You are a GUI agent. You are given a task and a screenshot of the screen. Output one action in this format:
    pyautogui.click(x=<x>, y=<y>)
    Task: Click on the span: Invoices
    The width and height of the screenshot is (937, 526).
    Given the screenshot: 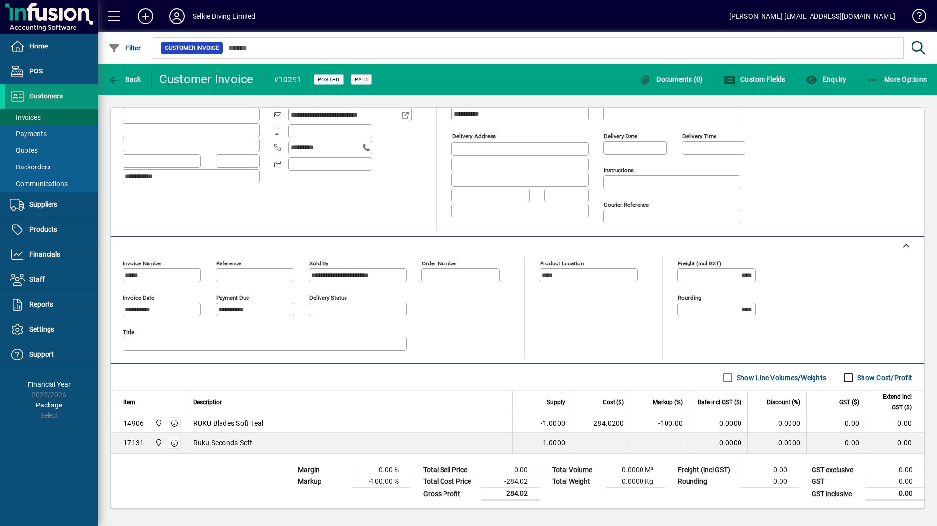 What is the action you would take?
    pyautogui.click(x=25, y=117)
    